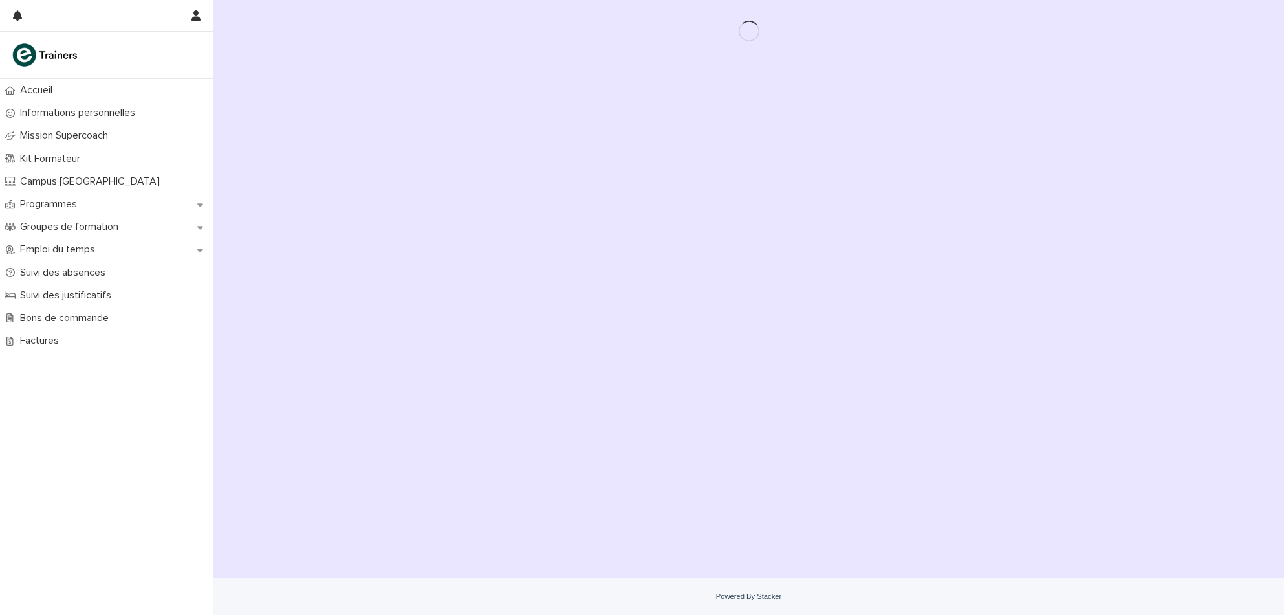 The width and height of the screenshot is (1284, 615). Describe the element at coordinates (65, 272) in the screenshot. I see `p: Suivi des absences` at that location.